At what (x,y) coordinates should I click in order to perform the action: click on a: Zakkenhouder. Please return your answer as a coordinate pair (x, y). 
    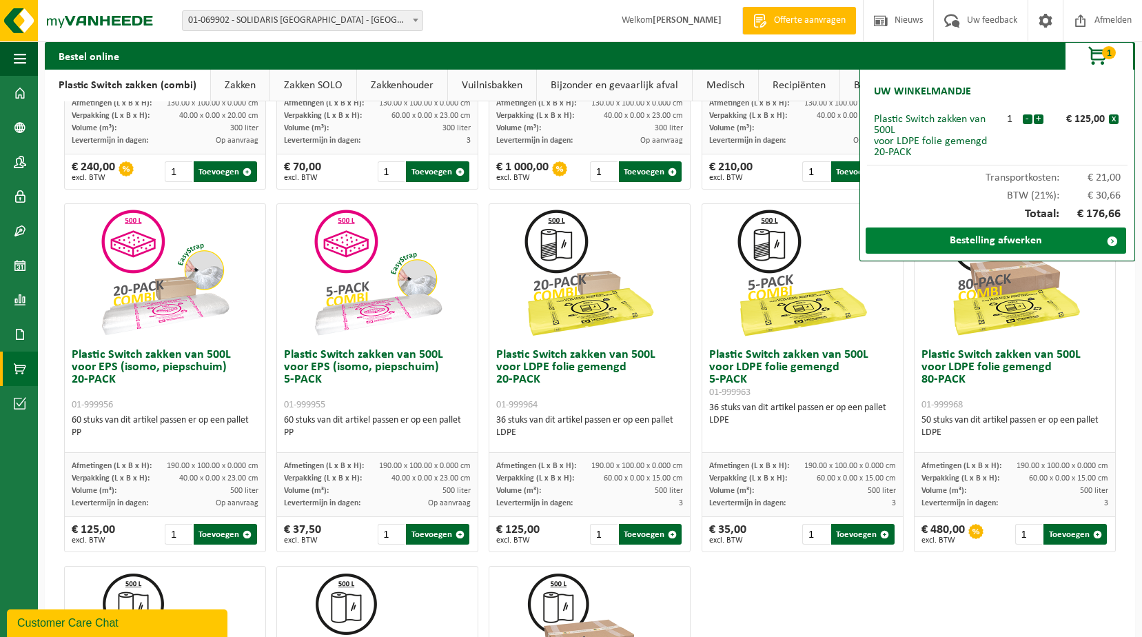
    Looking at the image, I should click on (402, 85).